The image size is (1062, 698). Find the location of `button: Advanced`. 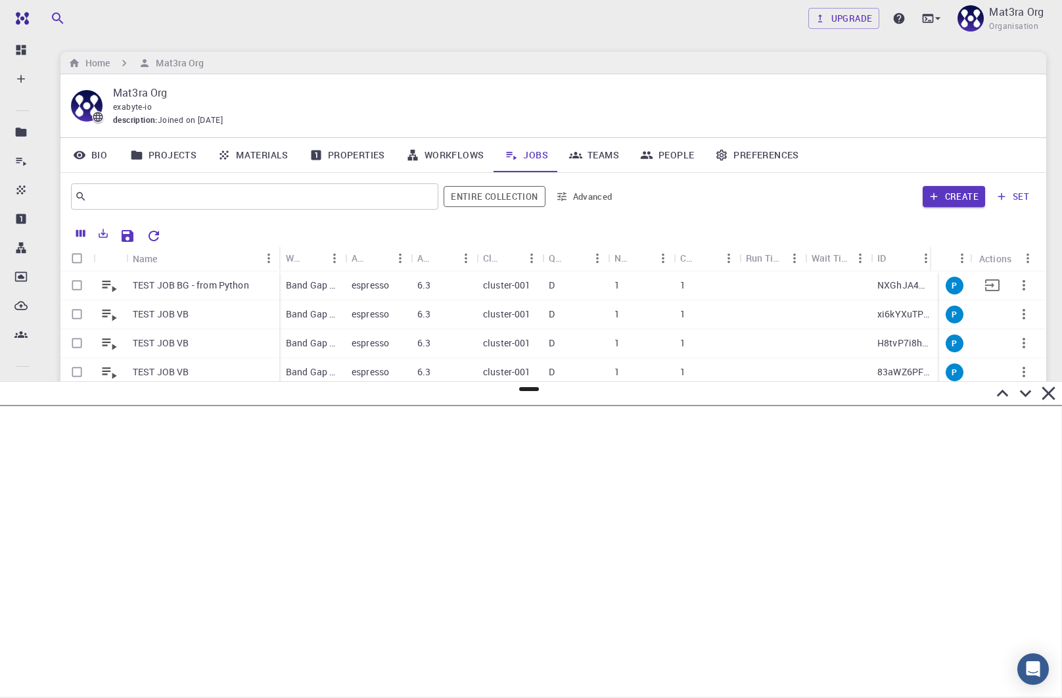

button: Advanced is located at coordinates (585, 197).